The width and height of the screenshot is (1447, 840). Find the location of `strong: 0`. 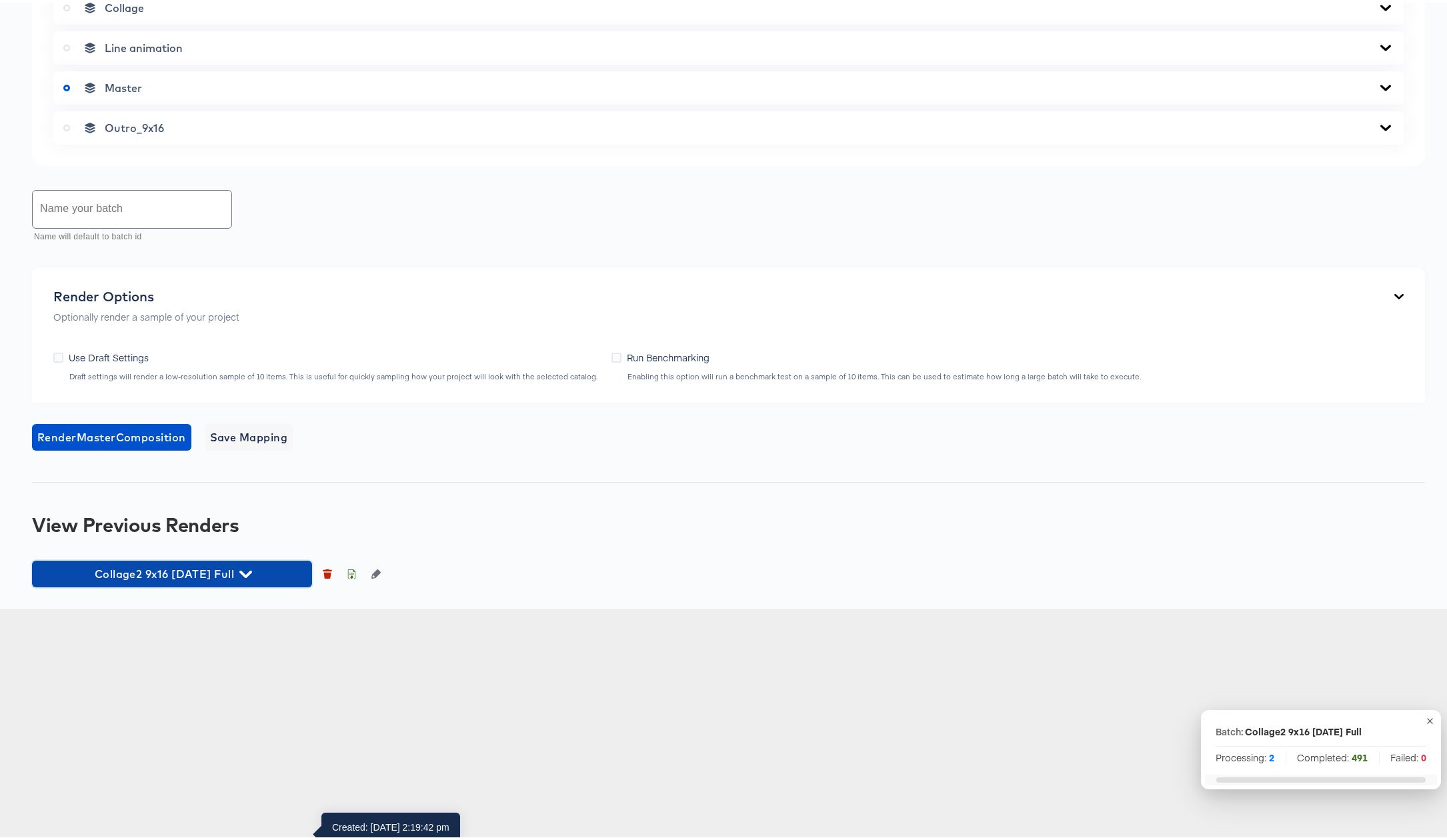

strong: 0 is located at coordinates (1423, 754).